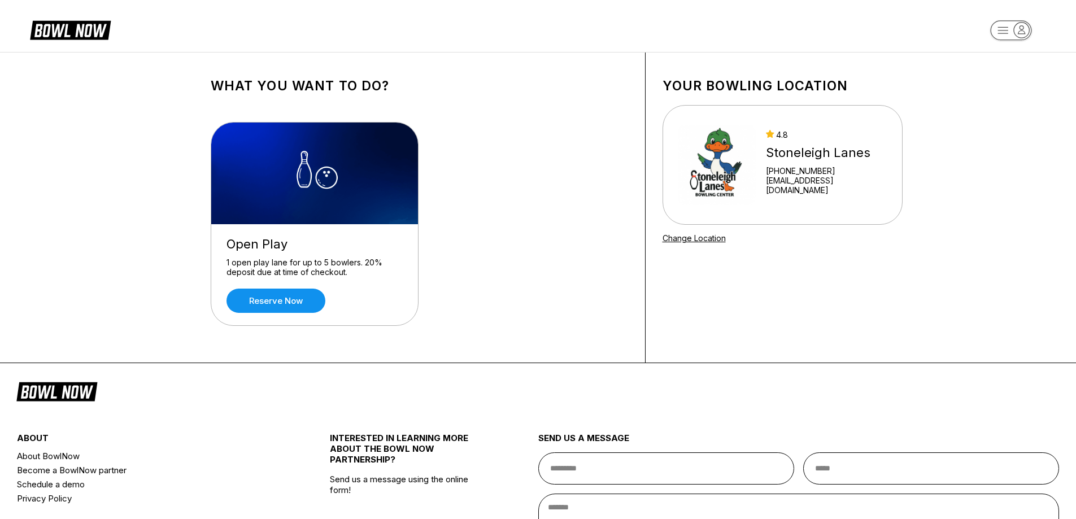 This screenshot has height=519, width=1076. Describe the element at coordinates (147, 441) in the screenshot. I see `div: about` at that location.